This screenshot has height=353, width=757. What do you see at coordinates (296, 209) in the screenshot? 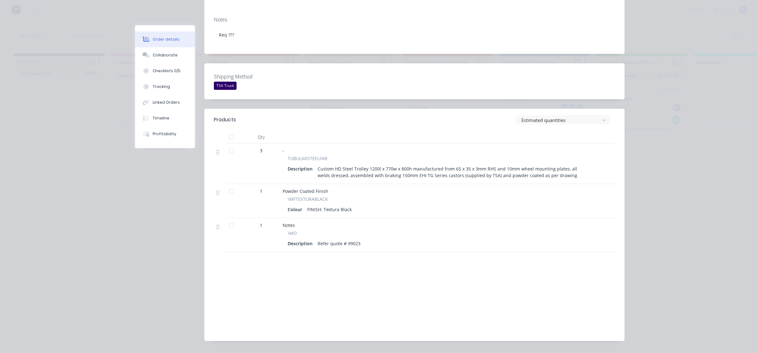
I see `div: Colour` at bounding box center [296, 209].